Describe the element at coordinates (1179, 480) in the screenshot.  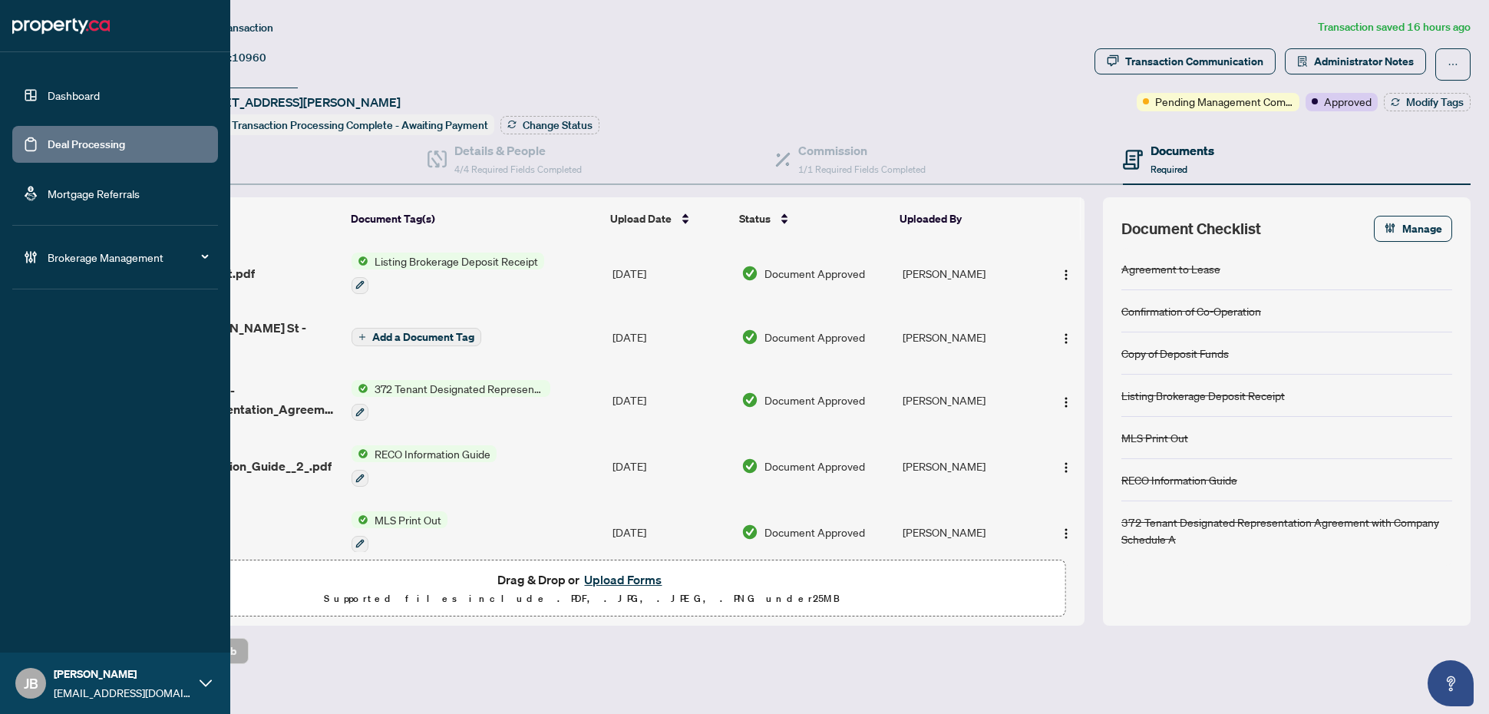
I see `div: RECO Information Guide` at that location.